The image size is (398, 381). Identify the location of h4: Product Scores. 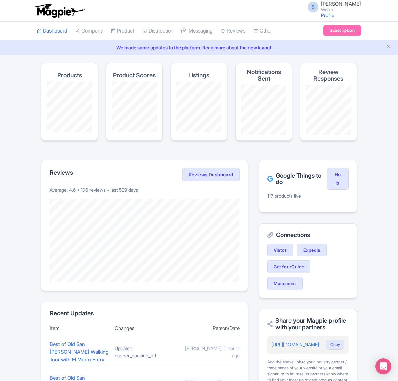
(134, 75).